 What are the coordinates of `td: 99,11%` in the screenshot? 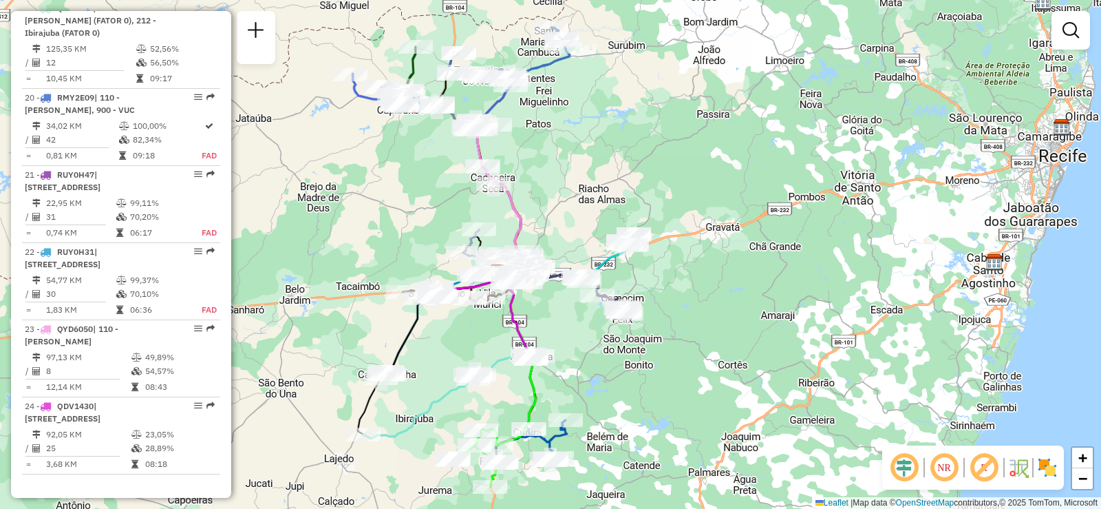 It's located at (158, 203).